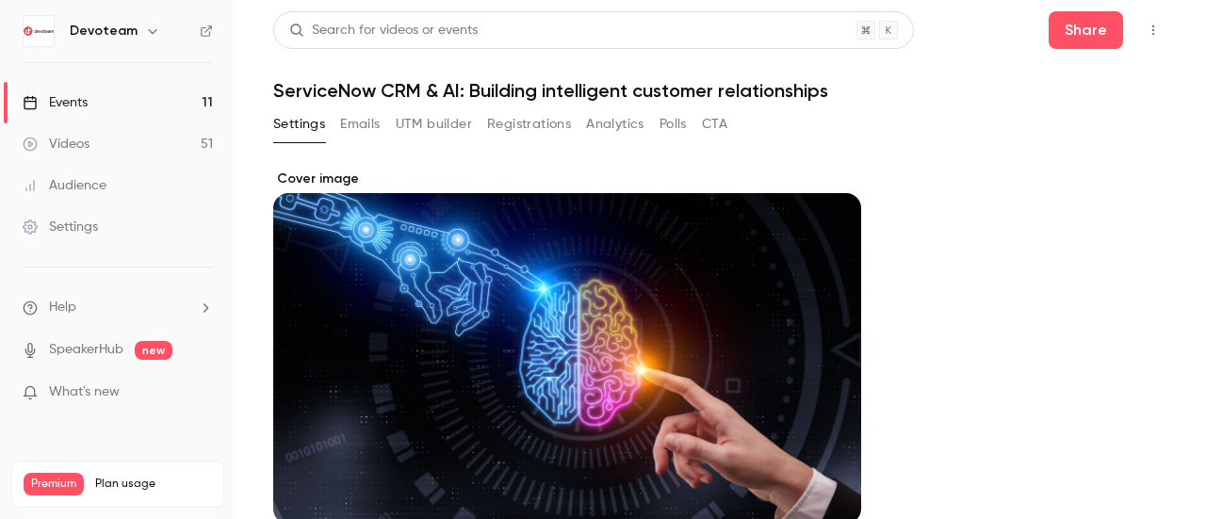 This screenshot has width=1206, height=519. Describe the element at coordinates (615, 124) in the screenshot. I see `button: Analytics` at that location.